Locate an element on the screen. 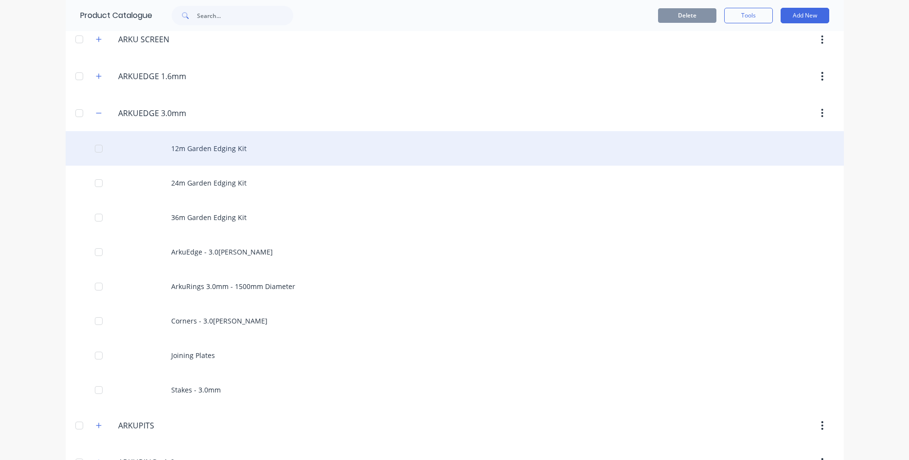 Image resolution: width=909 pixels, height=460 pixels. div: 24m Garden Edging Kit is located at coordinates (455, 183).